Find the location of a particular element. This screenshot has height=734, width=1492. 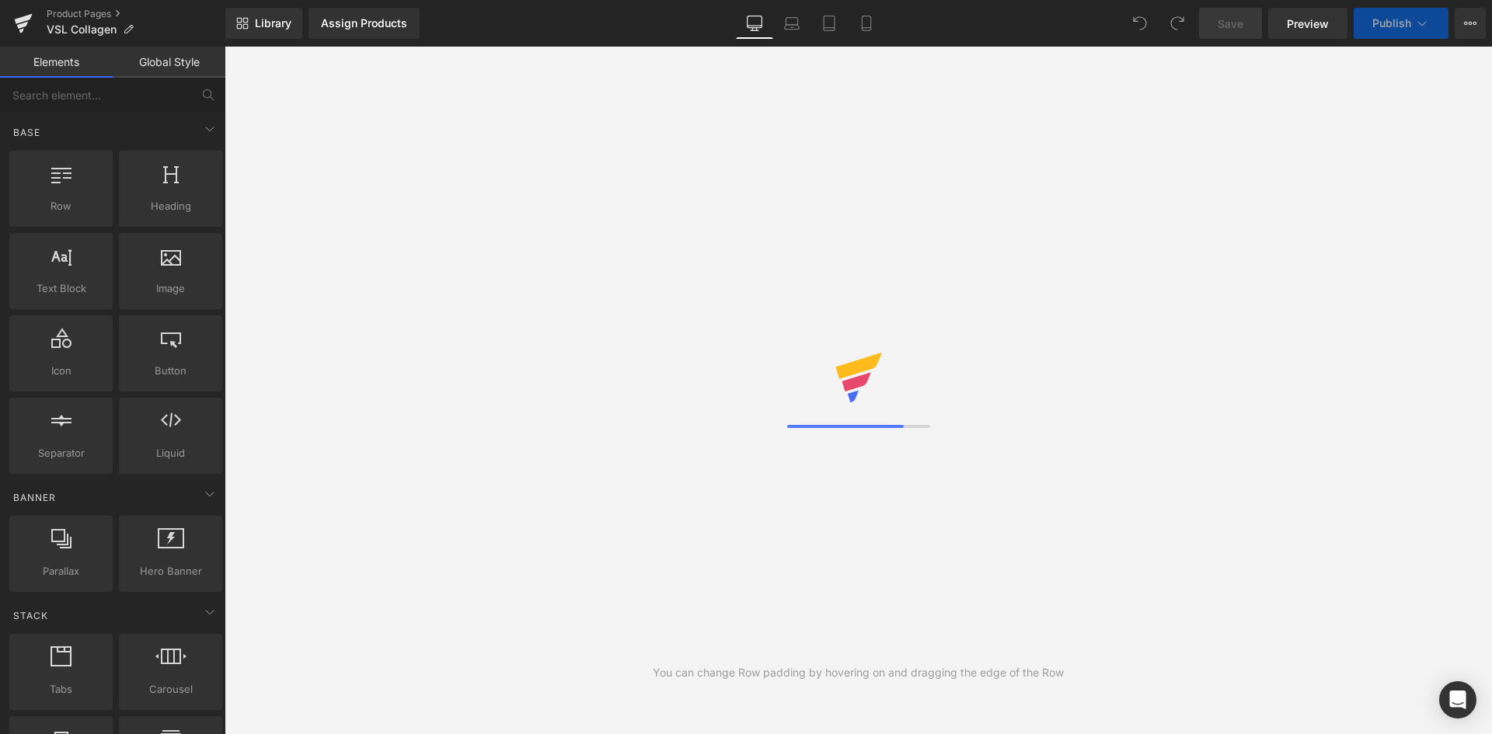

span: Heading is located at coordinates (170, 206).